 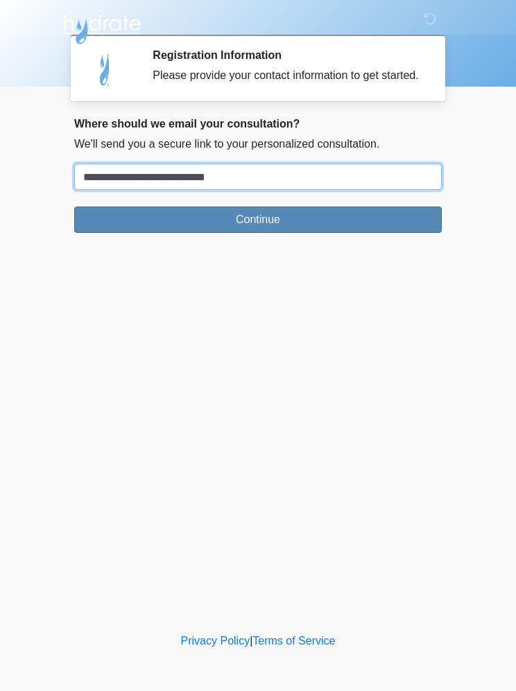 I want to click on a: Privacy Policy, so click(x=216, y=640).